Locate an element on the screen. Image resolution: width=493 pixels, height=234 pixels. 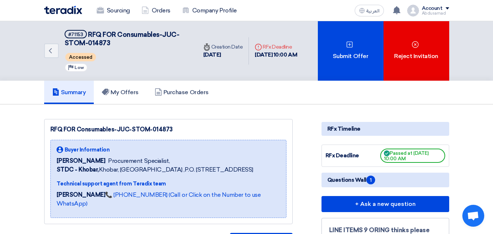
a: Summary is located at coordinates (69, 92).